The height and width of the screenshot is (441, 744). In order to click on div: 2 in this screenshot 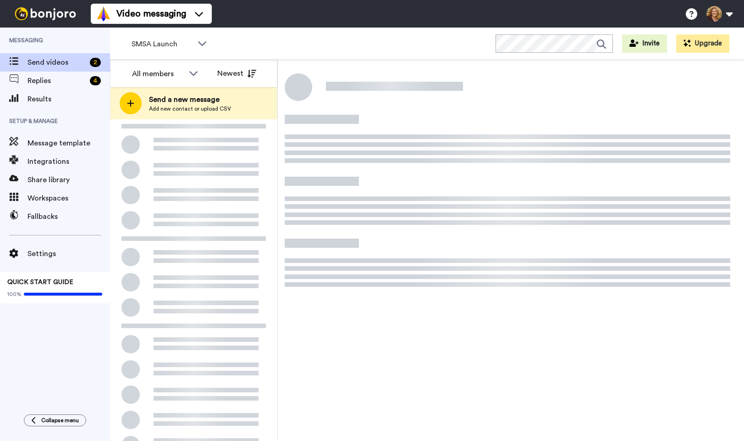, I will do `click(95, 62)`.